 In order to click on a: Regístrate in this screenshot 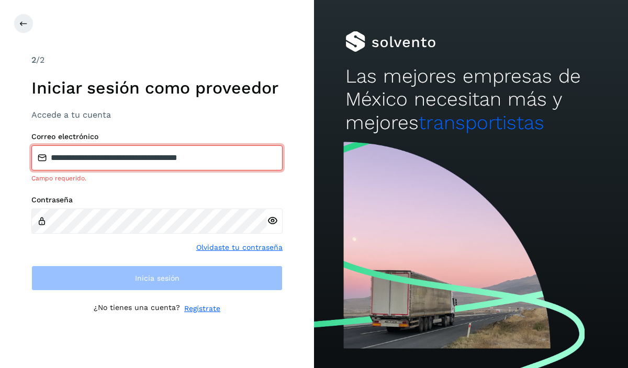, I will do `click(202, 309)`.